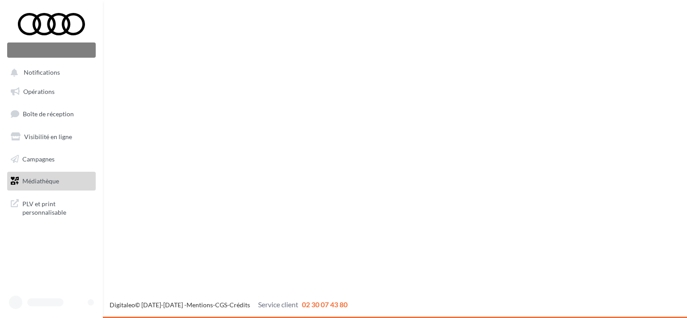 Image resolution: width=687 pixels, height=318 pixels. Describe the element at coordinates (48, 136) in the screenshot. I see `span: Visibilité en ligne` at that location.